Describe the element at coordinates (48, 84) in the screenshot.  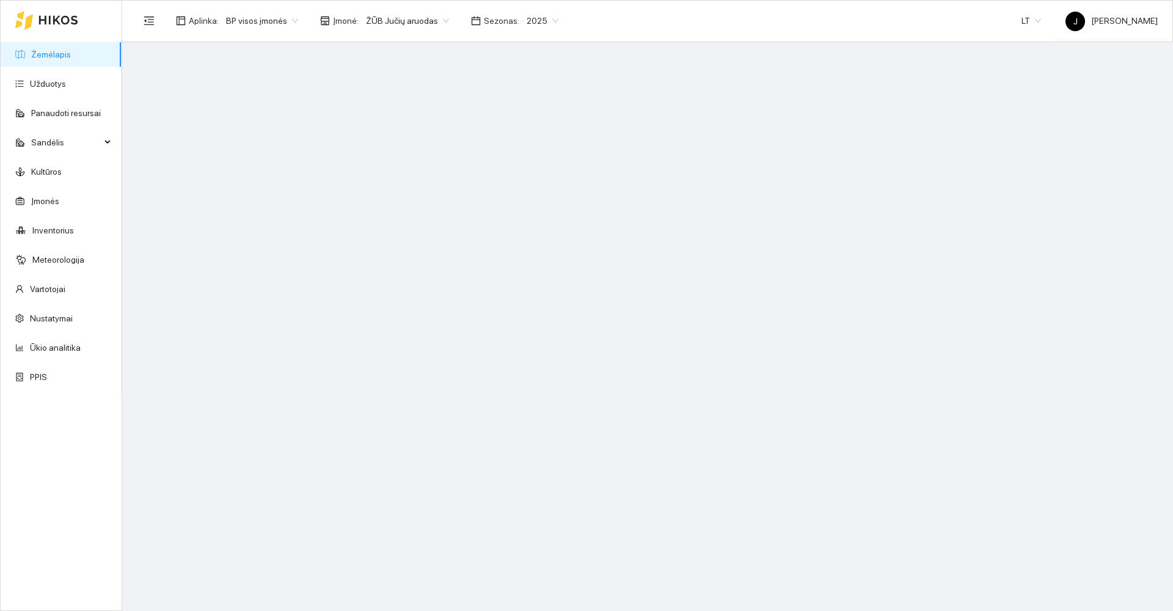
I see `a: Užduotys` at that location.